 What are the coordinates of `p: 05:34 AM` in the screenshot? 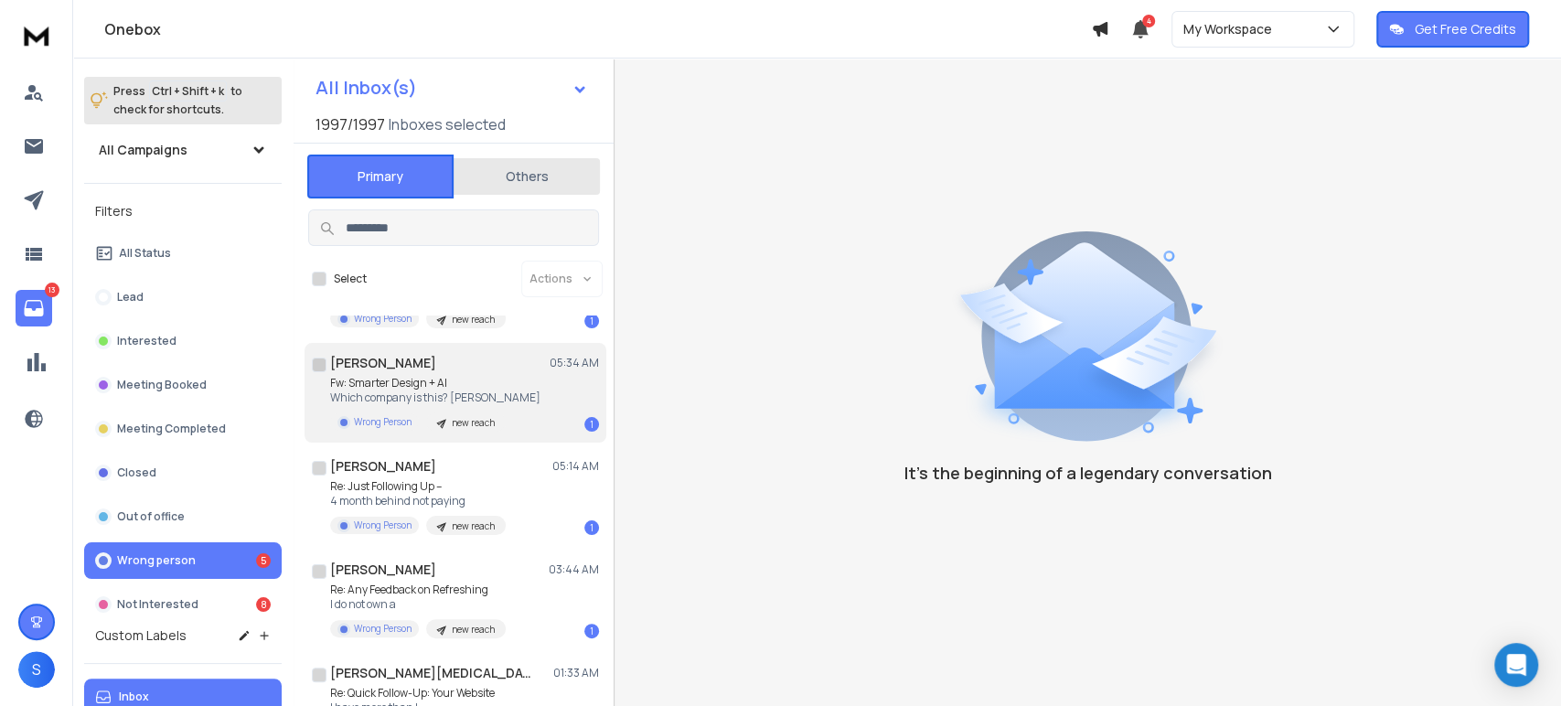 It's located at (574, 341).